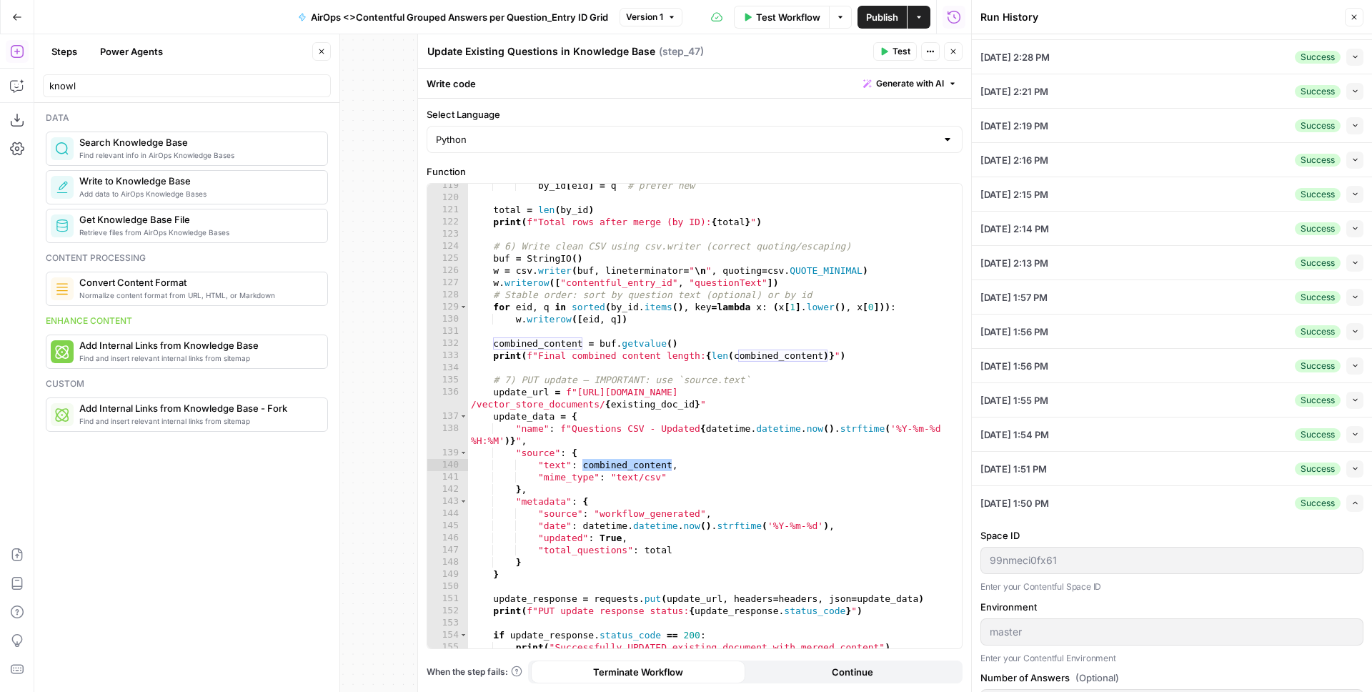  Describe the element at coordinates (447, 355) in the screenshot. I see `div: 133` at that location.